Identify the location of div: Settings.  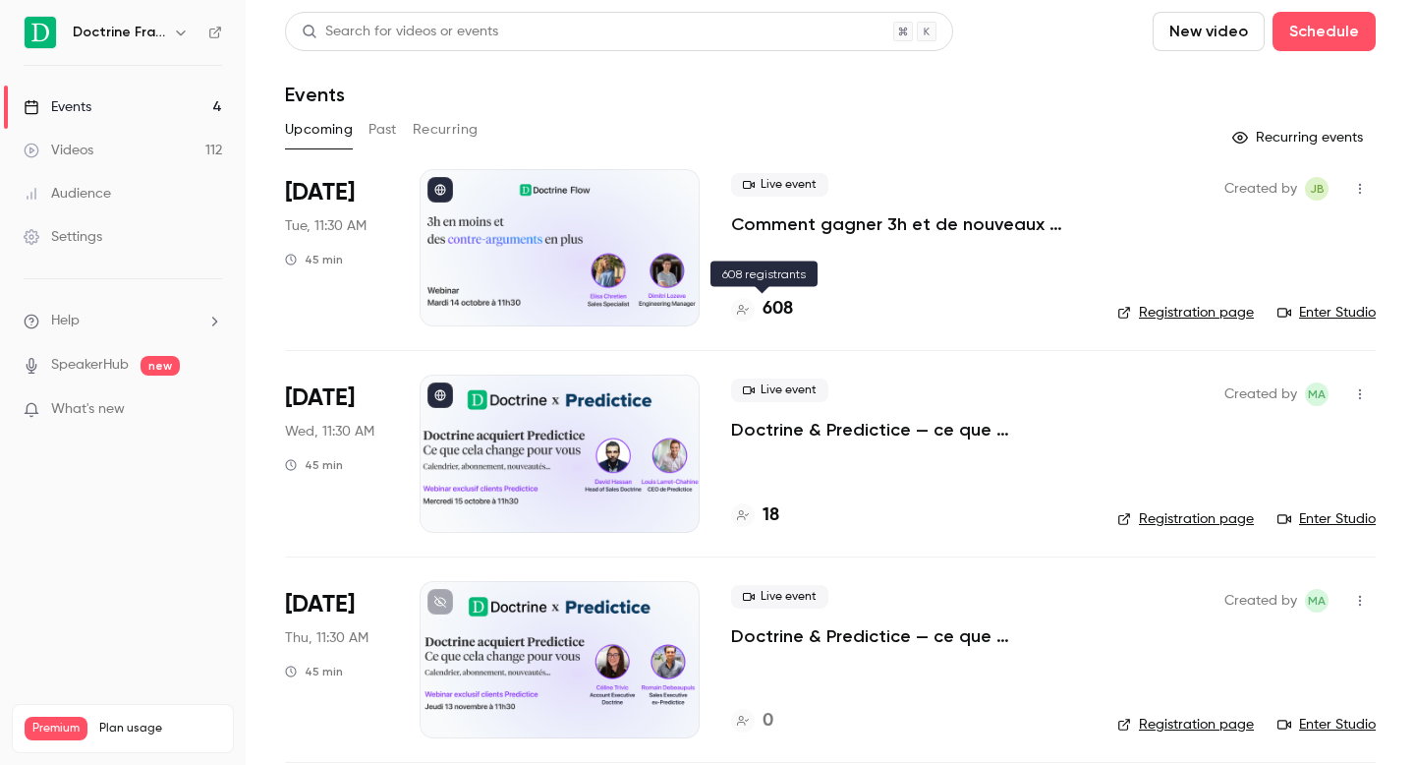
(63, 237).